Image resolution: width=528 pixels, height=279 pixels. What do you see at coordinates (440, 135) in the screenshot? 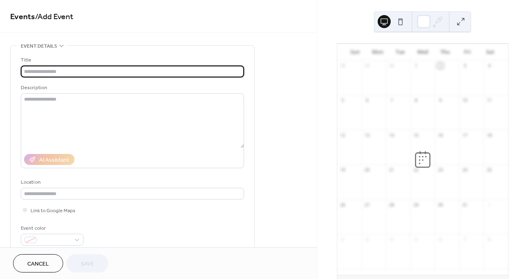
I see `div: 16` at bounding box center [440, 135].